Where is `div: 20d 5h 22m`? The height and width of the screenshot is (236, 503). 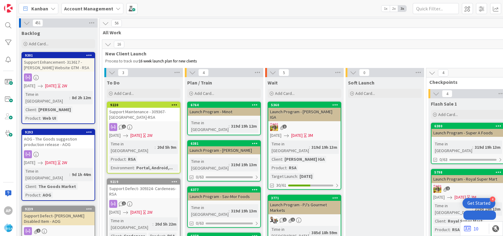
div: 20d 5h 22m is located at coordinates (166, 225).